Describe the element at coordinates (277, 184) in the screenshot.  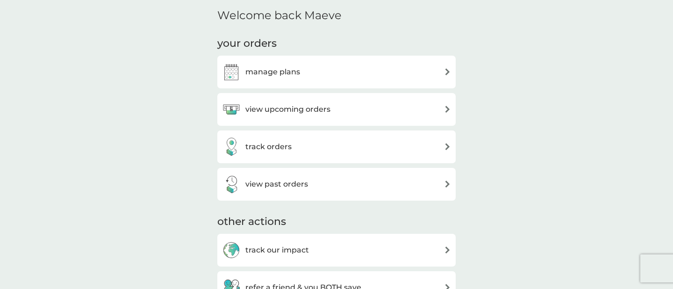
I see `h3: view past orders` at that location.